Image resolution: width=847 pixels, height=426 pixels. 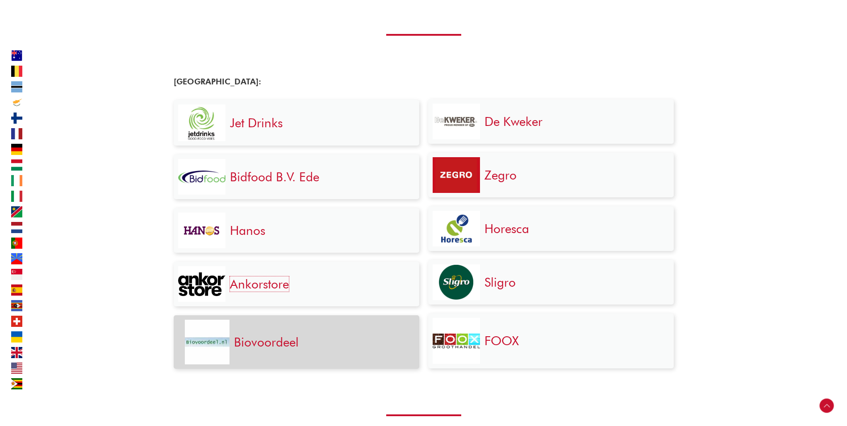 I want to click on a: FOOX, so click(x=502, y=341).